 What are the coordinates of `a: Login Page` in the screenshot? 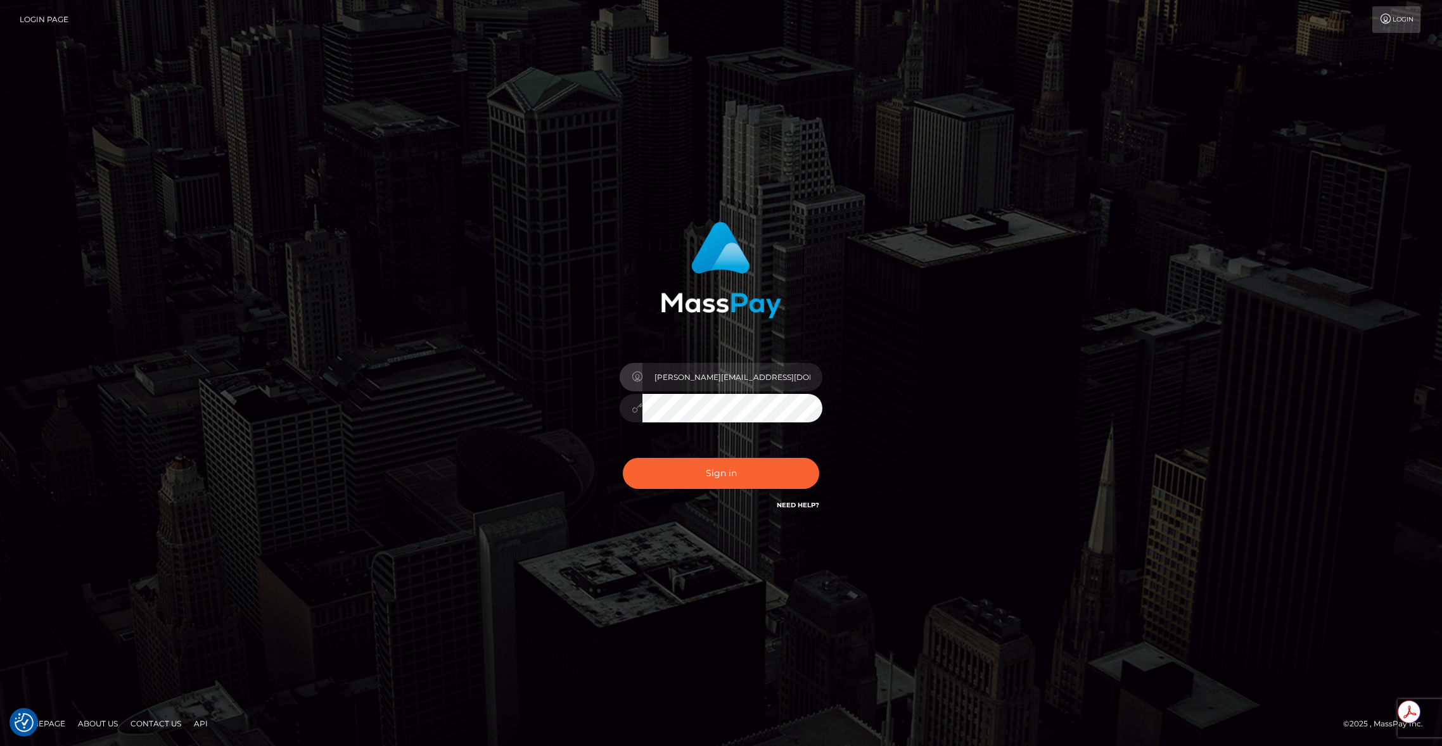 It's located at (44, 20).